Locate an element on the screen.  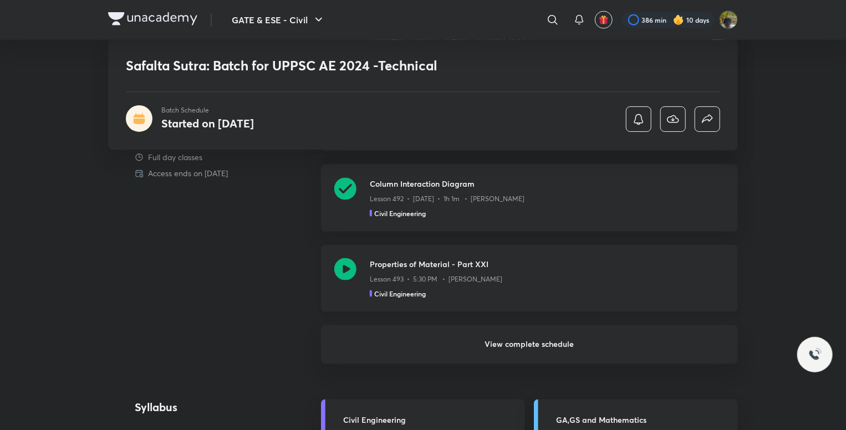
button: GATE & ESE - Civil is located at coordinates (278, 20).